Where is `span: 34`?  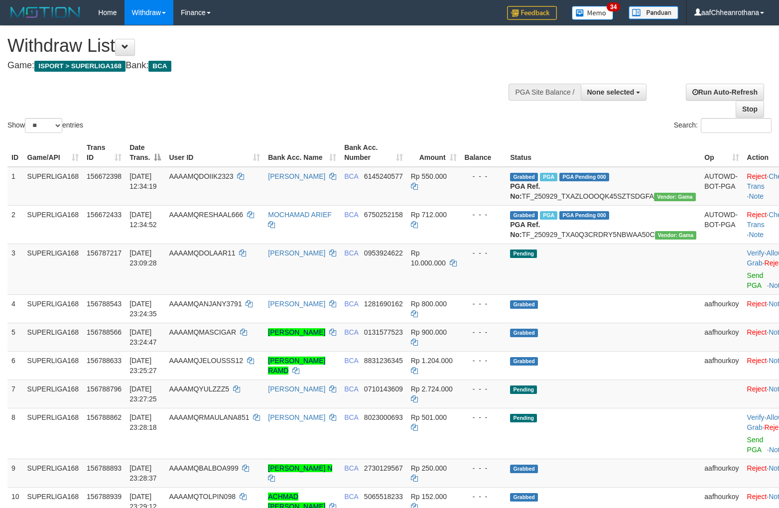 span: 34 is located at coordinates (613, 7).